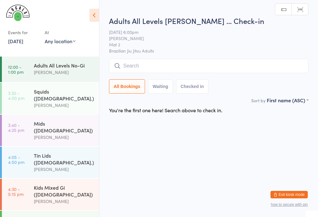 The image size is (318, 217). What do you see at coordinates (258, 100) in the screenshot?
I see `label: Sort by` at bounding box center [258, 100].